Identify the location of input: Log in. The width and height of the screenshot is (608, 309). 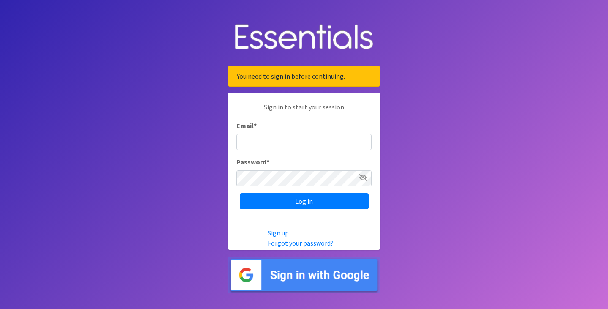
(304, 201).